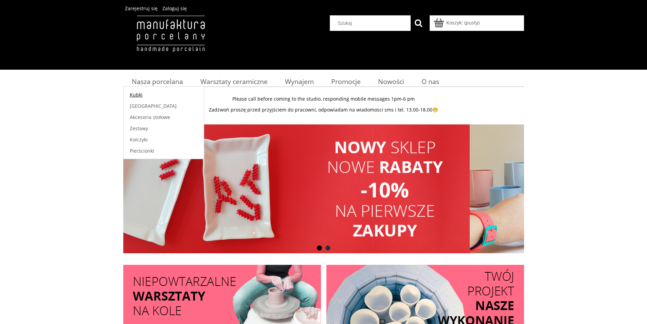  Describe the element at coordinates (372, 23) in the screenshot. I see `input: Szukaj w sklepie` at that location.